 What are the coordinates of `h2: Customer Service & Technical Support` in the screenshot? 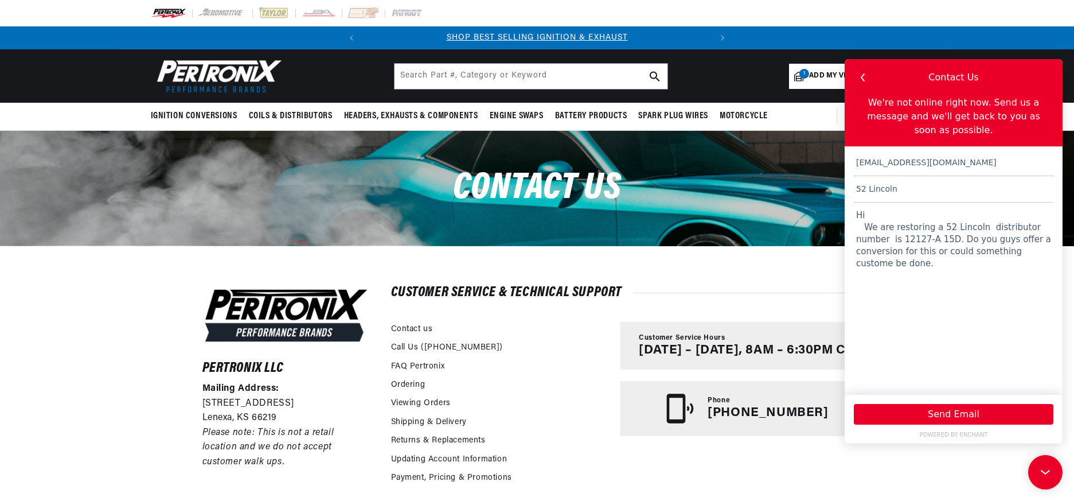 It's located at (631, 292).